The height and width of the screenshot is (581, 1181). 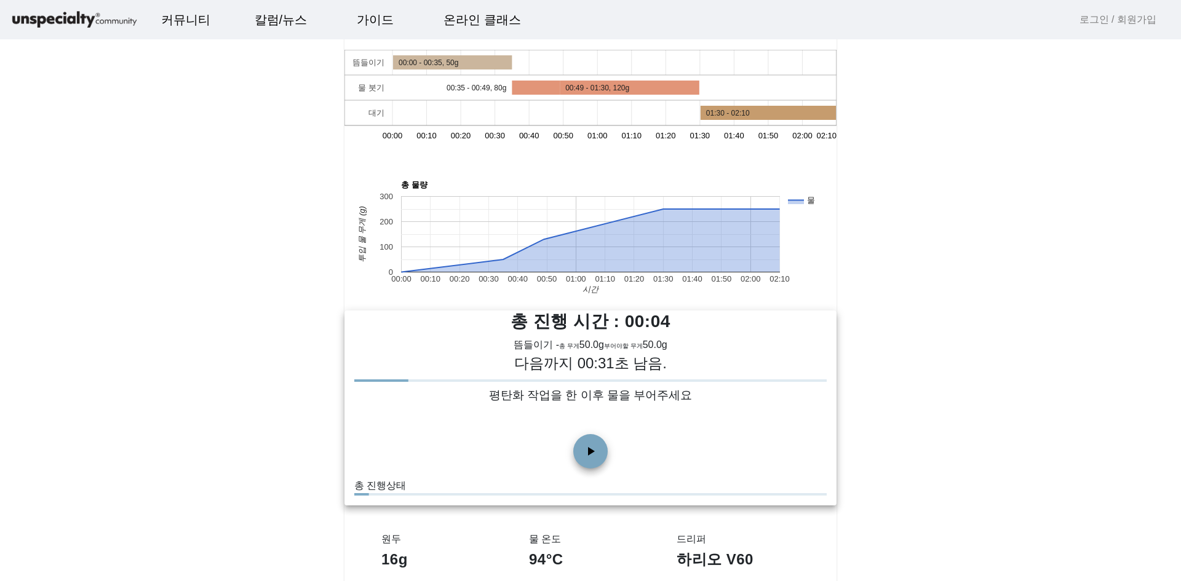 I want to click on span: 설정, so click(x=197, y=413).